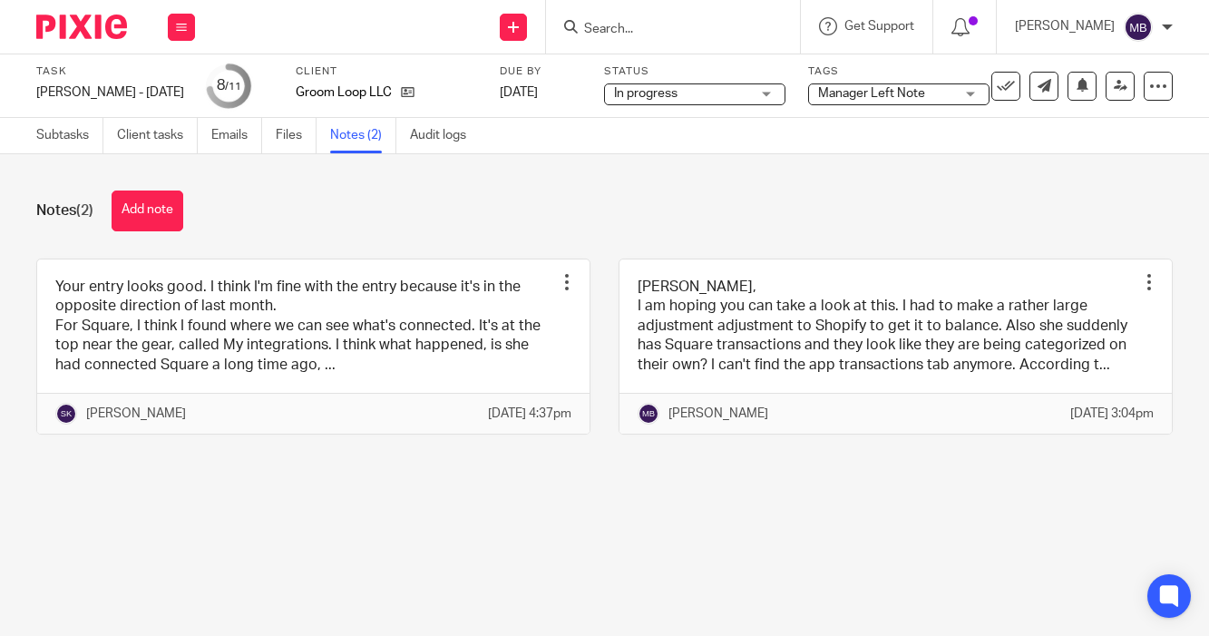  Describe the element at coordinates (344, 93) in the screenshot. I see `p: Groom Loop LLC` at that location.